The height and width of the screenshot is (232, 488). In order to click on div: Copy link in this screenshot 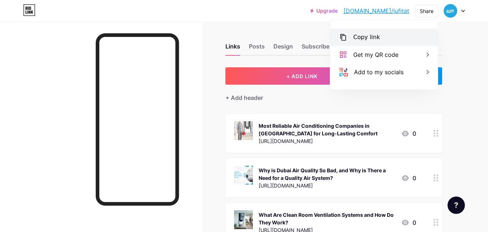, I will do `click(367, 37)`.